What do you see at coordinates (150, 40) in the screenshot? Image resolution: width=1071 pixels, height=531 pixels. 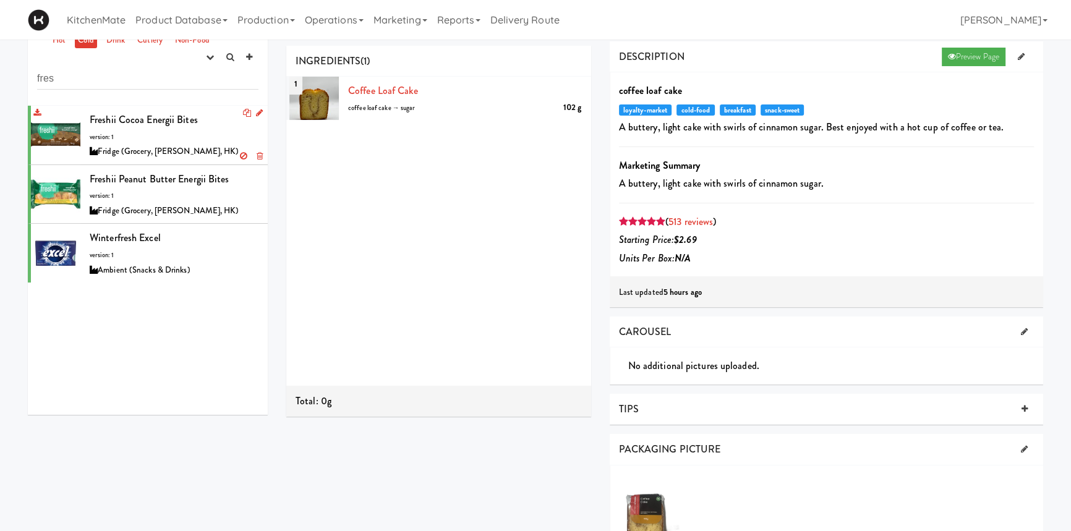 I see `a: Cutlery` at bounding box center [150, 40].